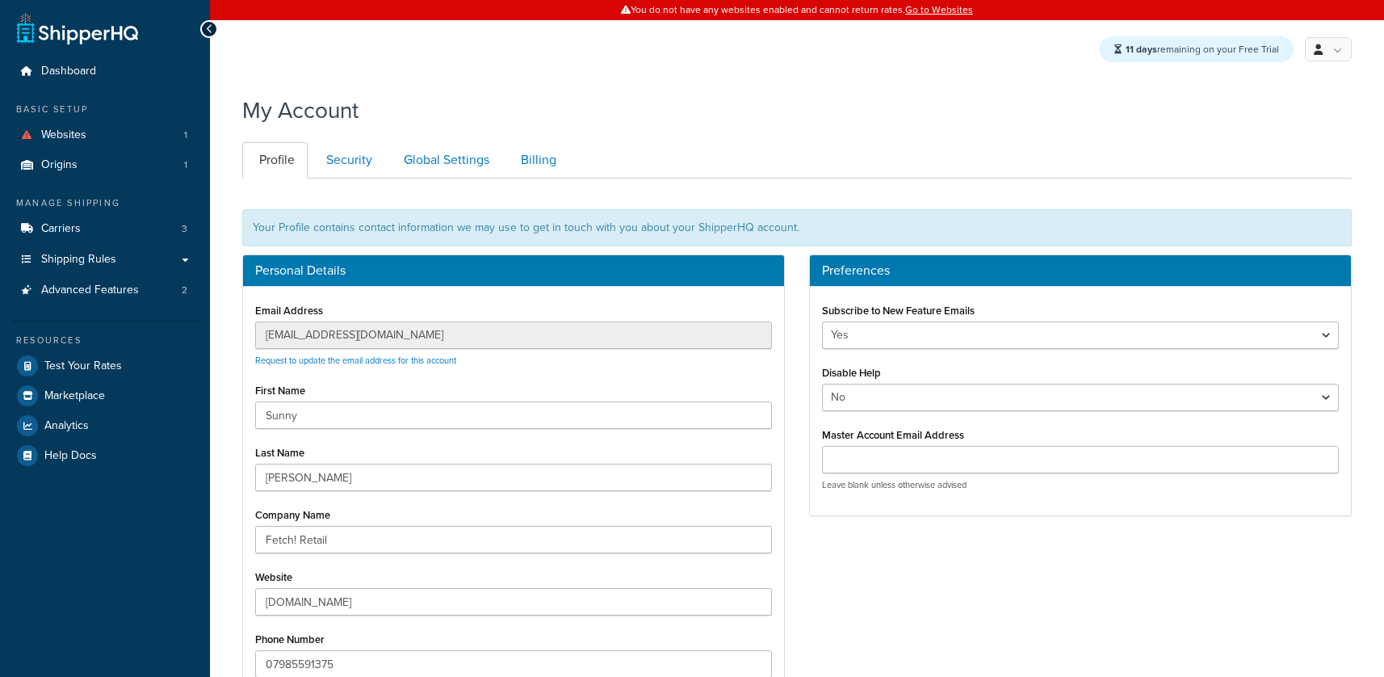  I want to click on span: Dashboard, so click(69, 71).